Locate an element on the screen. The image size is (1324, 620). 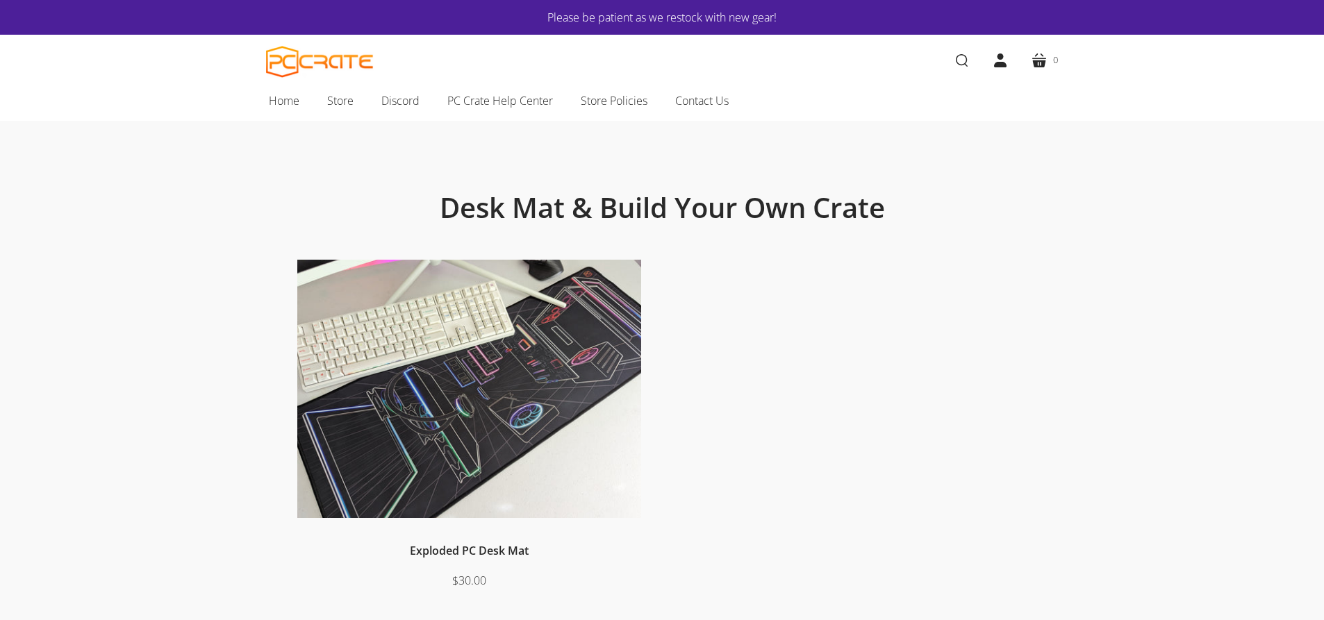
a: Contact Us is located at coordinates (702, 101).